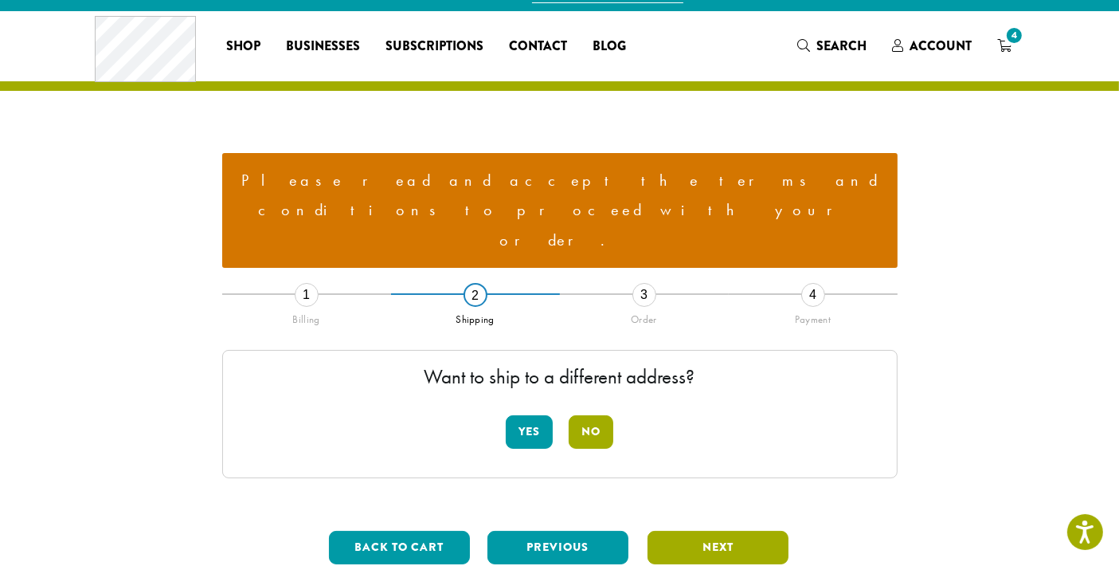  What do you see at coordinates (560, 210) in the screenshot?
I see `li: Please read and accept the terms and conditions to proceed with your order.` at bounding box center [560, 210].